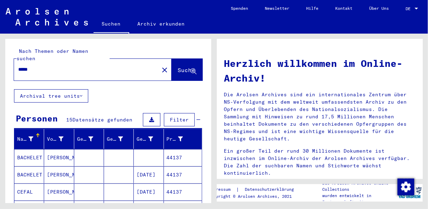 The height and width of the screenshot is (209, 428). I want to click on span: Datensätze gefunden, so click(103, 120).